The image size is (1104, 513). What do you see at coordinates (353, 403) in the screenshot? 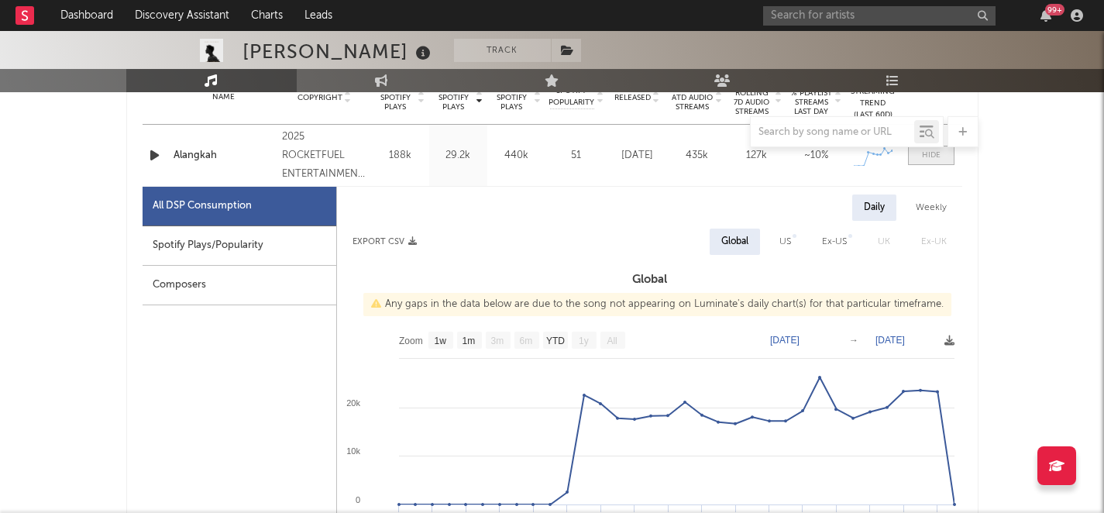
I see `text: 20k` at bounding box center [353, 403].